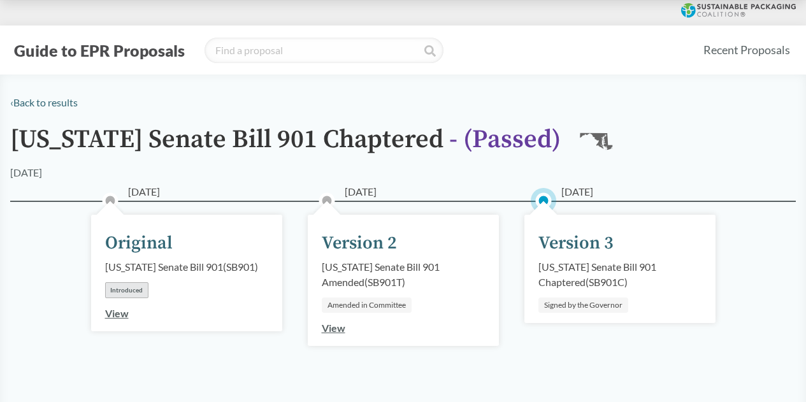 This screenshot has height=402, width=806. I want to click on button: Guide to EPR Proposals, so click(99, 50).